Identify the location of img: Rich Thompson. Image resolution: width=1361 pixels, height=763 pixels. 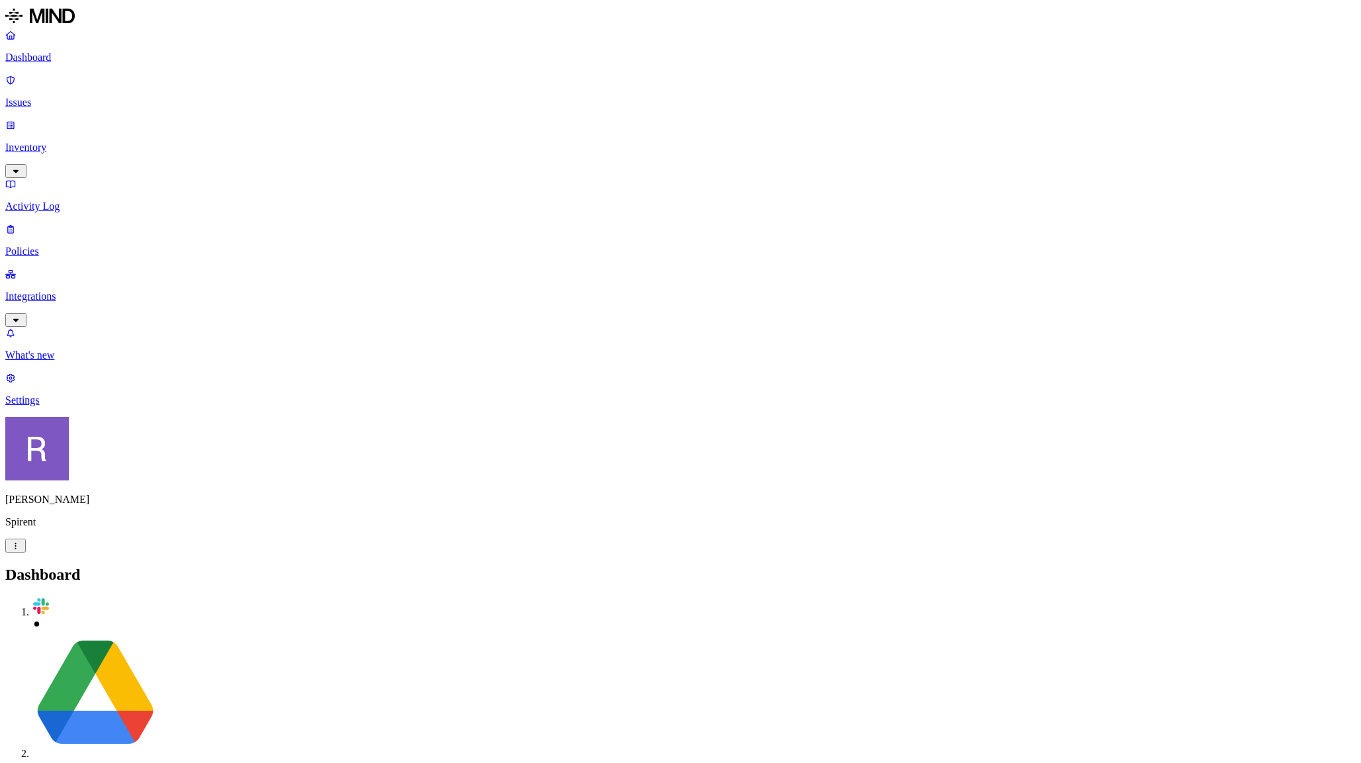
(37, 449).